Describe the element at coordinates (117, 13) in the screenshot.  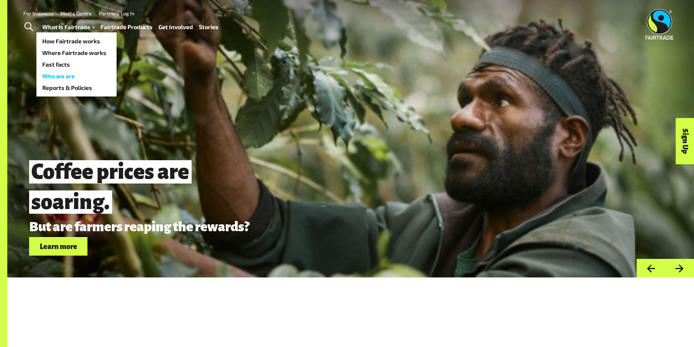
I see `a: Partners Log In` at that location.